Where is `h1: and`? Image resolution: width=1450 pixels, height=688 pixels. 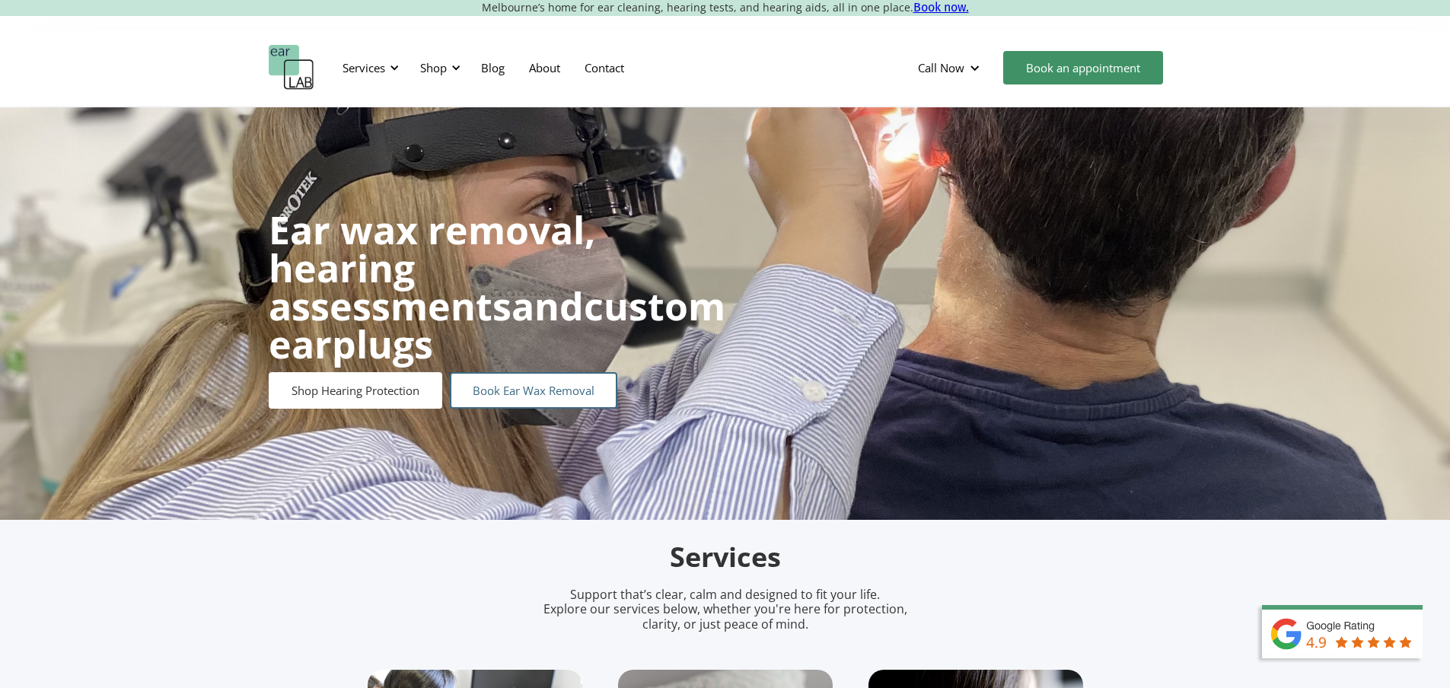
h1: and is located at coordinates (497, 287).